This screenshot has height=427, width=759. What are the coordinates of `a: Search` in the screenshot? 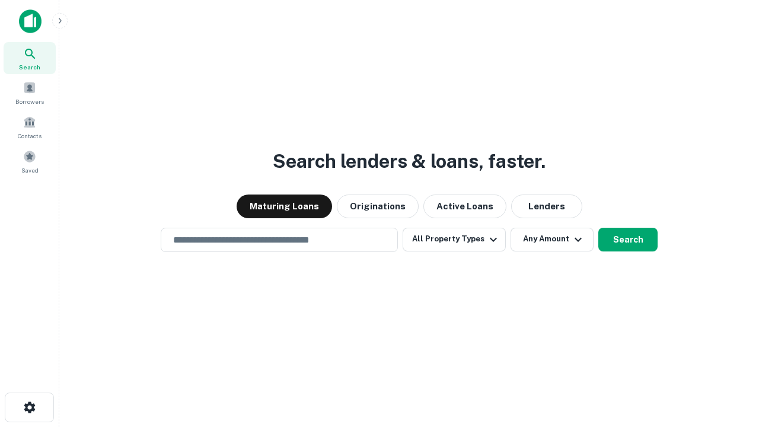 It's located at (30, 58).